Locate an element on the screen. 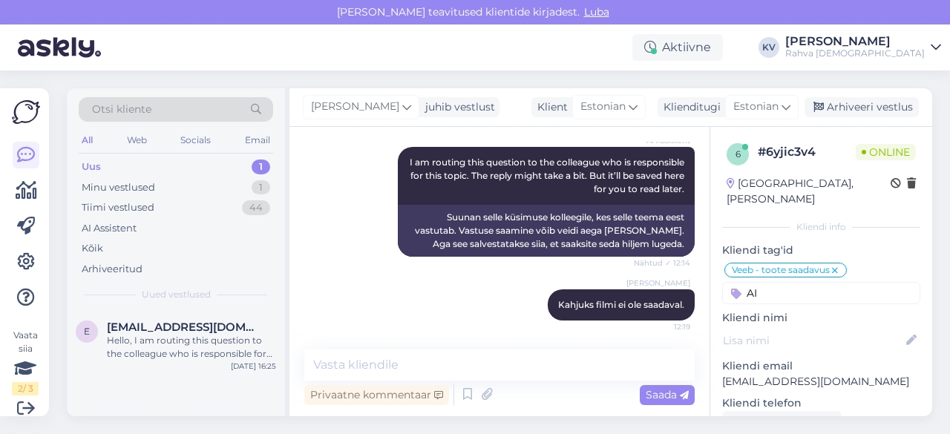 The height and width of the screenshot is (434, 950). span: Uued vestlused is located at coordinates (176, 295).